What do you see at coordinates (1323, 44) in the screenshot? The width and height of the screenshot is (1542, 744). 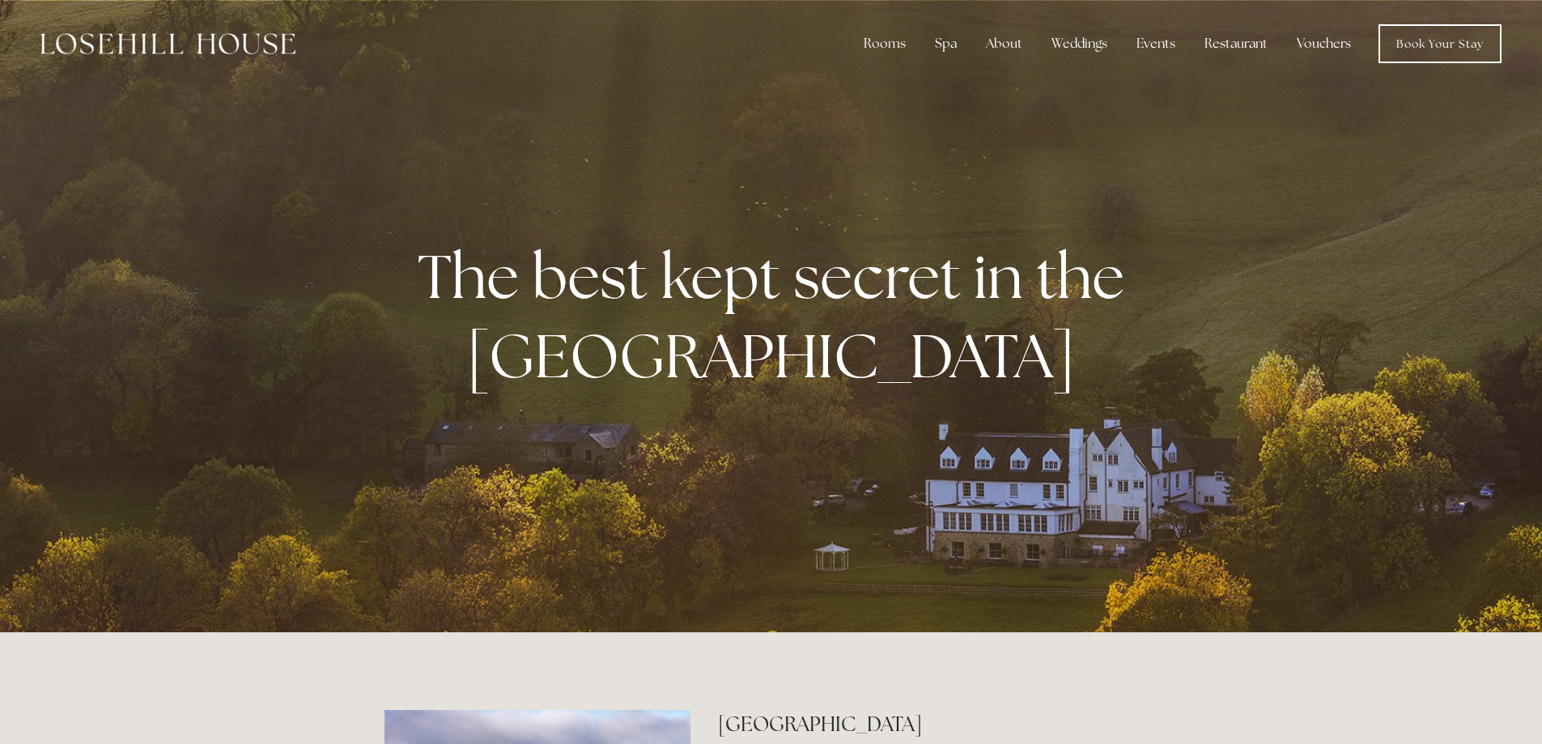 I see `a: Vouchers` at bounding box center [1323, 44].